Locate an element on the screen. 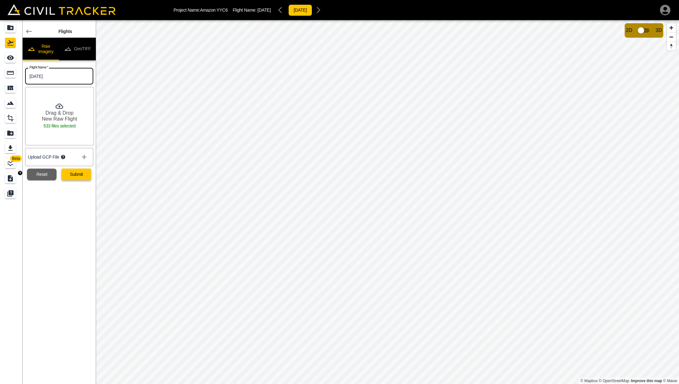  button: Zoom in is located at coordinates (671, 28).